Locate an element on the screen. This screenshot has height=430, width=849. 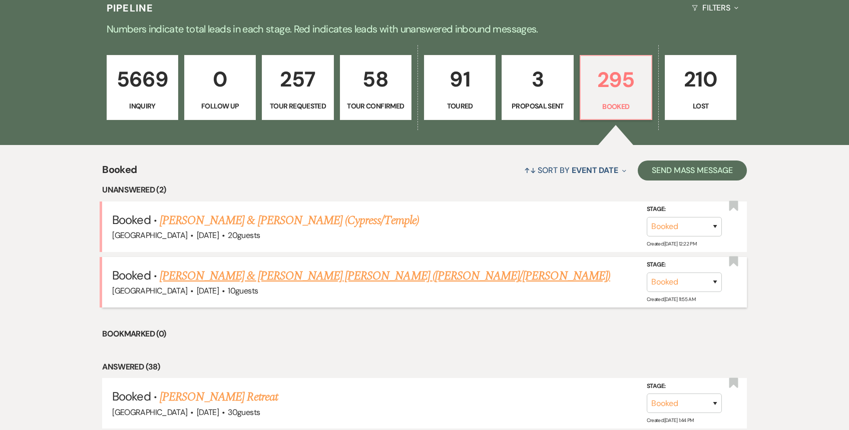
p: 257 is located at coordinates (297, 79).